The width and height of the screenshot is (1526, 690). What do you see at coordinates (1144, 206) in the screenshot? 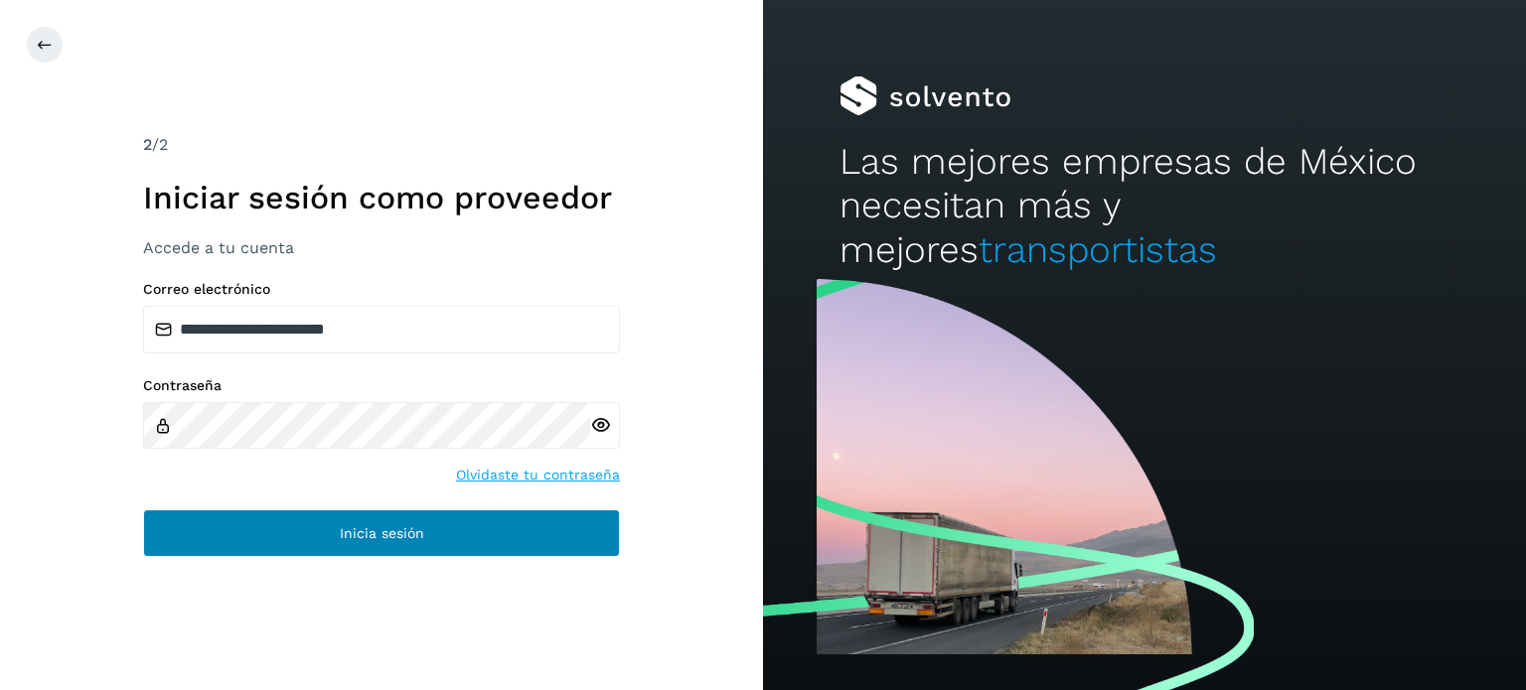
I see `h2: Las mejores empresas de México necesitan más y mejores` at bounding box center [1144, 206].